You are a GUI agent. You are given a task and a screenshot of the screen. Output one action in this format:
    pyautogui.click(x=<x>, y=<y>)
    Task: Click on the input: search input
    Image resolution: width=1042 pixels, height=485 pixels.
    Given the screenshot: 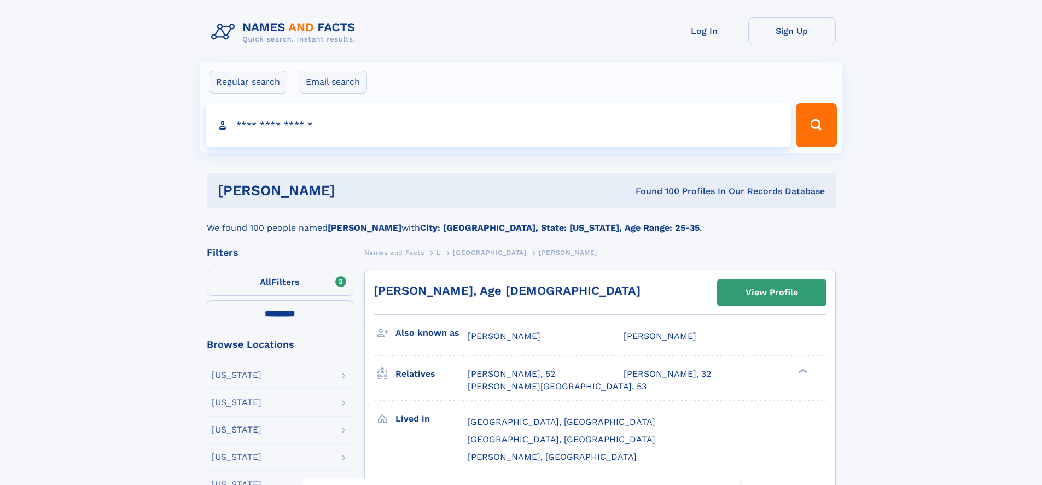 What is the action you would take?
    pyautogui.click(x=498, y=125)
    